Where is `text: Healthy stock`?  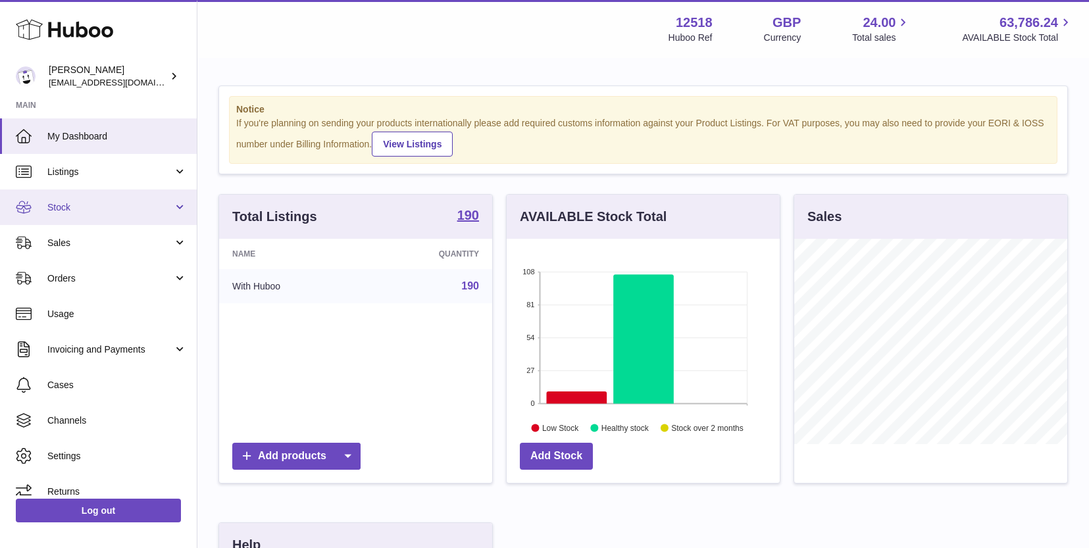 text: Healthy stock is located at coordinates (625, 428).